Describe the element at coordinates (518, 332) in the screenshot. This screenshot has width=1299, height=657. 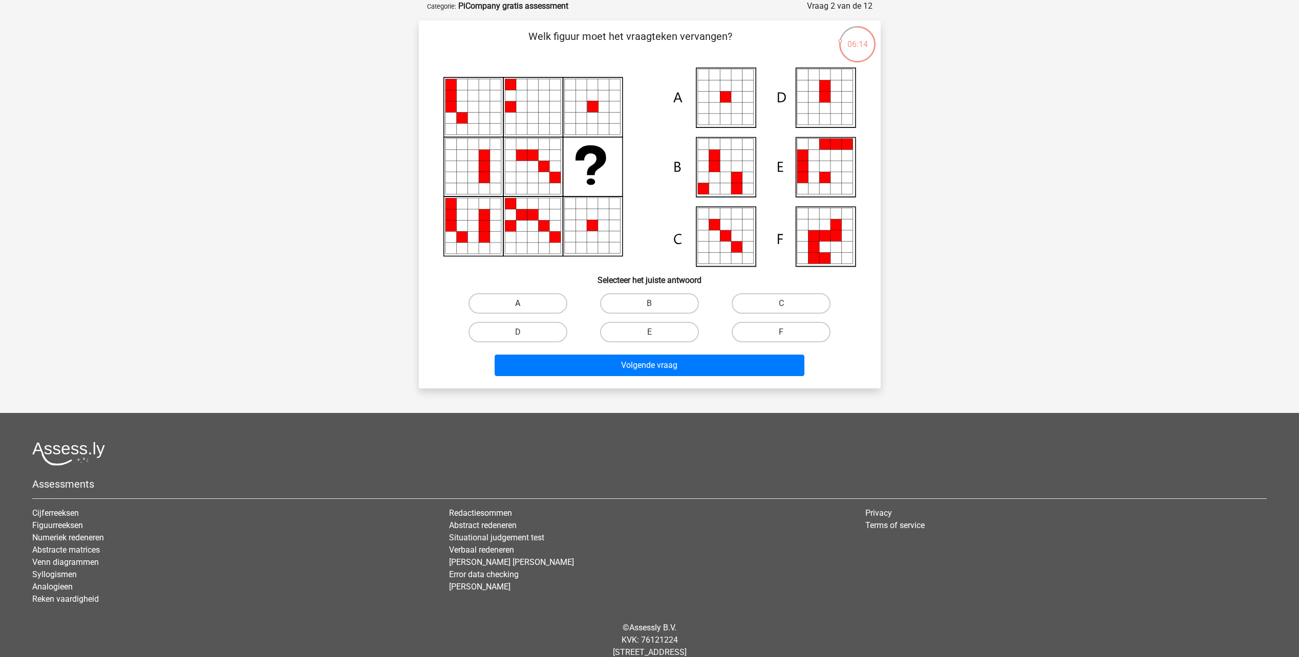
I see `label: D` at that location.